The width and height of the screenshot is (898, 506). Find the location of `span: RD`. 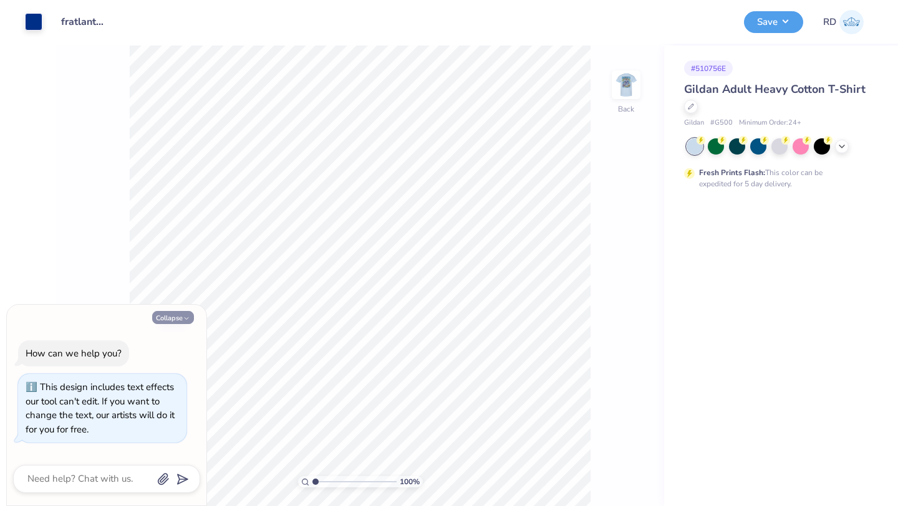

span: RD is located at coordinates (829, 22).